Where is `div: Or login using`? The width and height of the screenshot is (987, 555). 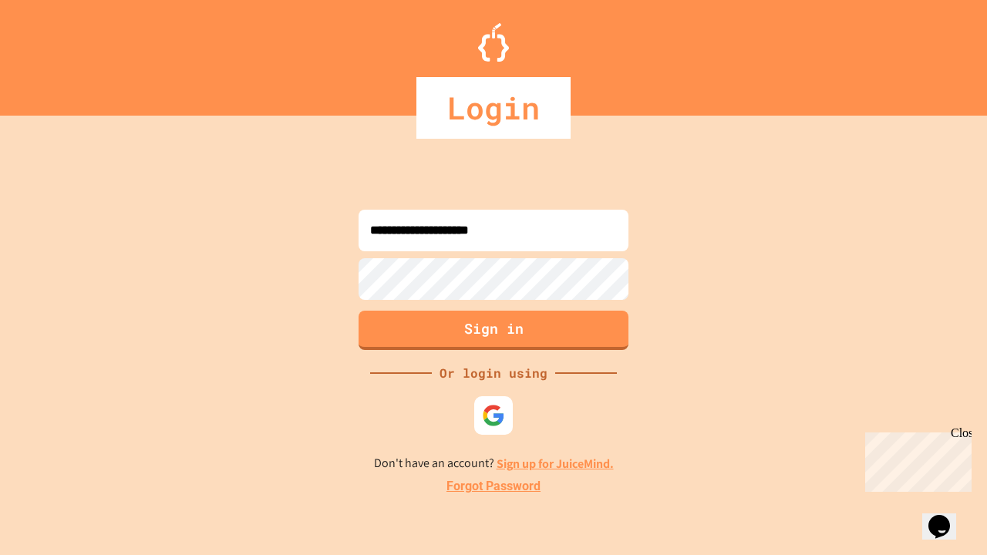 div: Or login using is located at coordinates (494, 373).